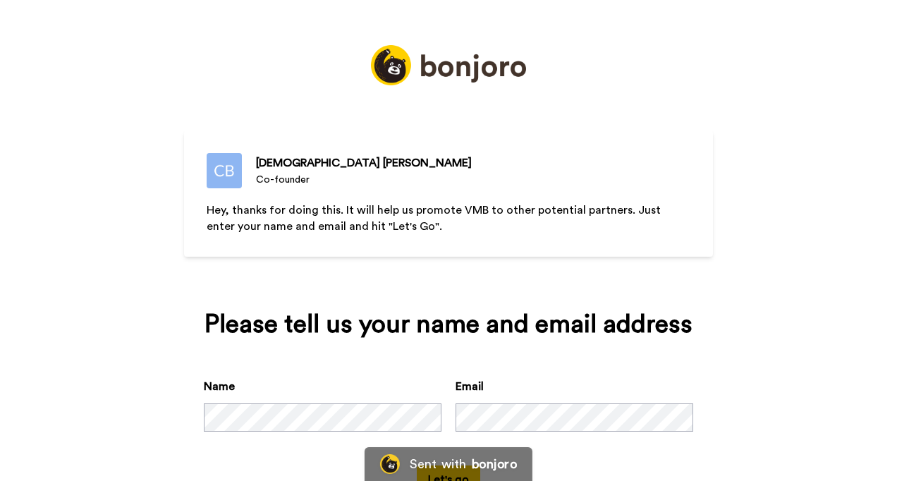 The height and width of the screenshot is (481, 897). I want to click on img: https://static.bonjoro.com/2dcaf8f79b651cf0f6105d5275013f86ae9c95a8/assets/images/logos/logo_full..., so click(448, 65).